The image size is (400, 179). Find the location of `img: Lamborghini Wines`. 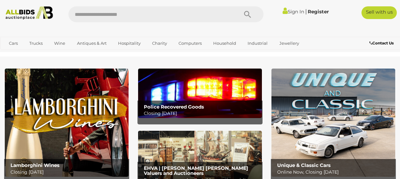

img: Lamborghini Wines is located at coordinates (66, 123).